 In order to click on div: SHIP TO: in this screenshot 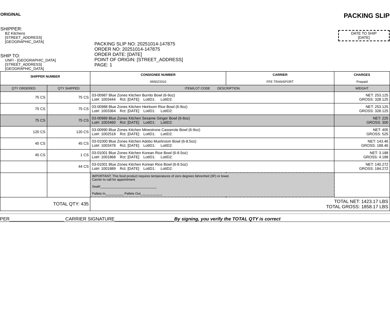, I will do `click(47, 56)`.